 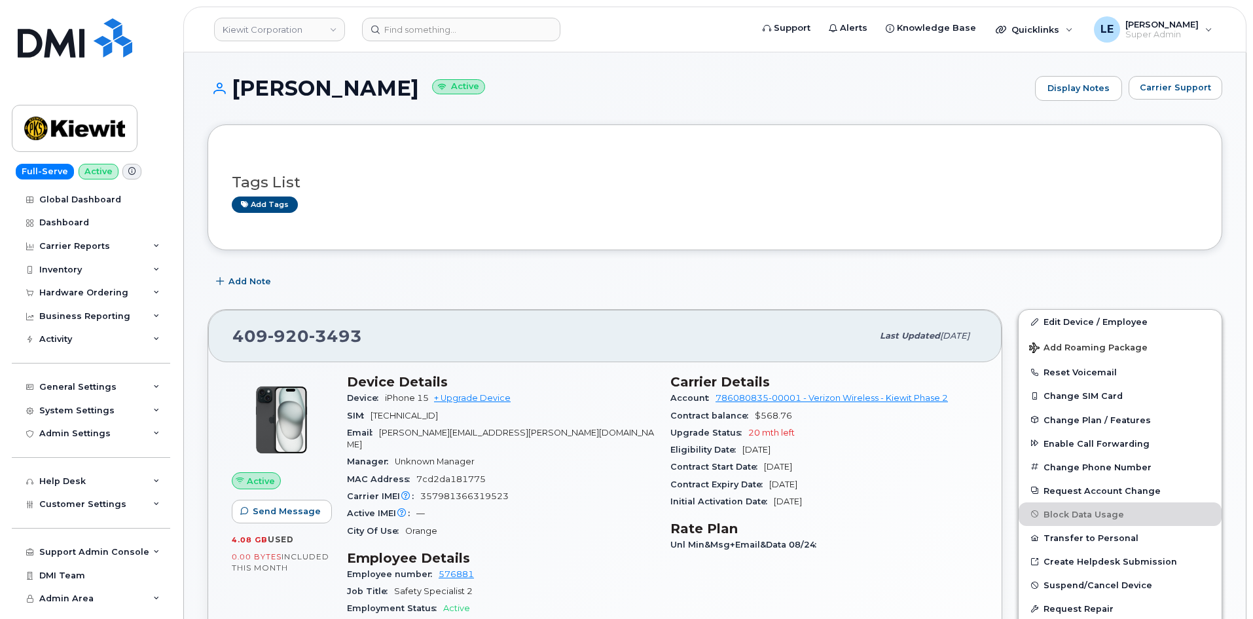 What do you see at coordinates (1120, 443) in the screenshot?
I see `button: Enable Call Forwarding` at bounding box center [1120, 443].